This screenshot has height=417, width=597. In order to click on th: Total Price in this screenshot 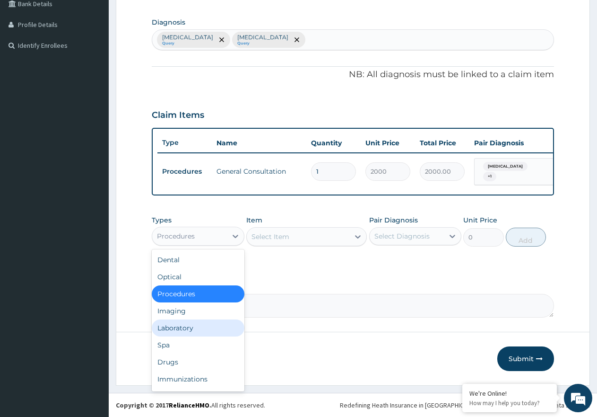, I will do `click(442, 143)`.